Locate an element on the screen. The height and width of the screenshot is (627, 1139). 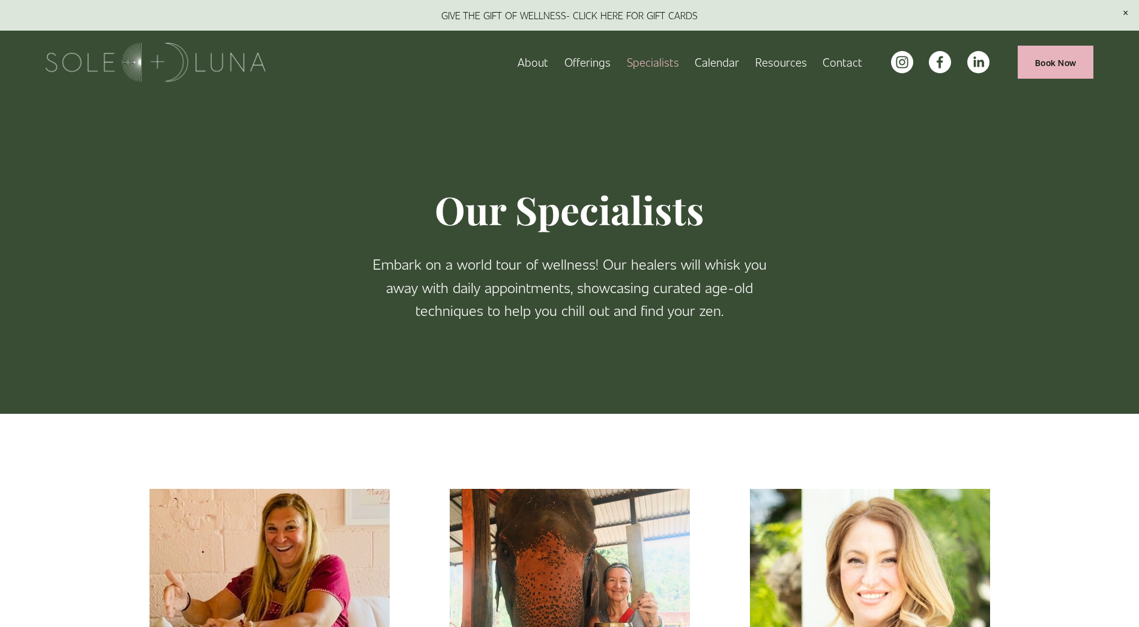
a: Contact is located at coordinates (842, 62).